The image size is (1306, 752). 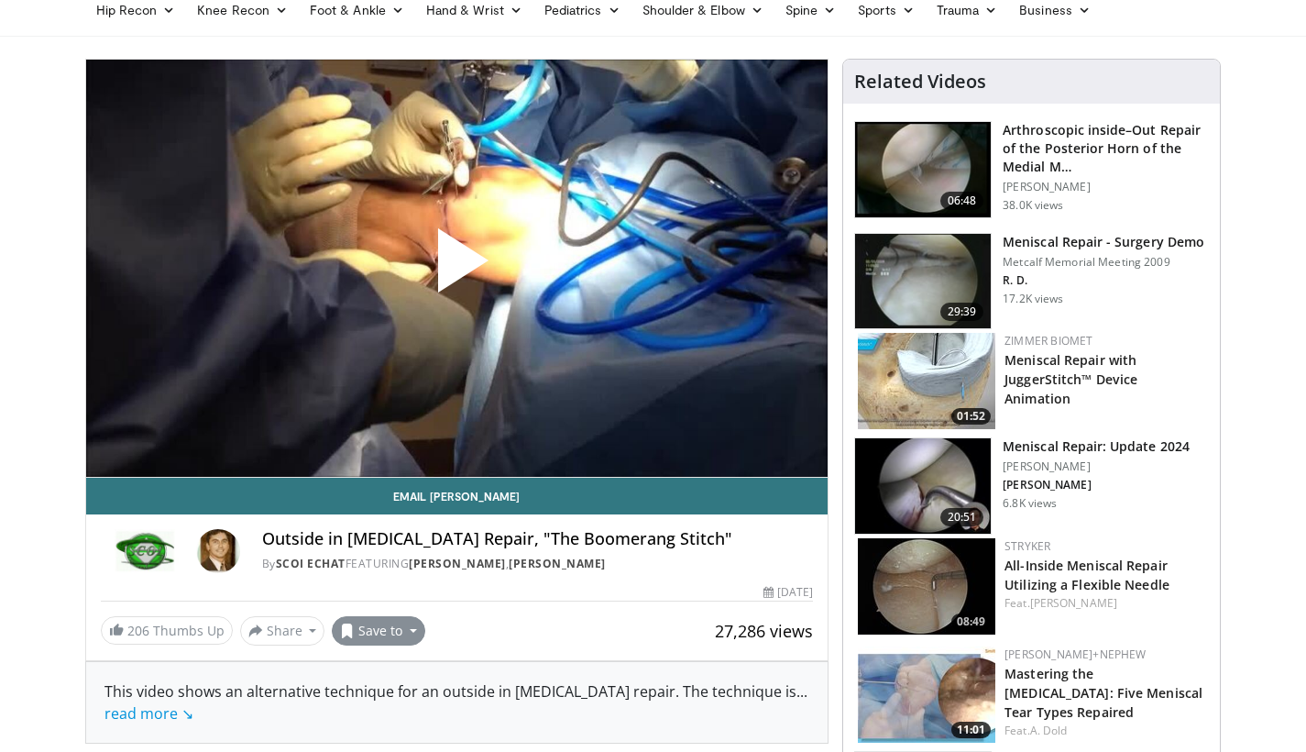 I want to click on h3: Arthroscopic inside–Out Repair of the Posterior Horn of the Medial M…, so click(x=1105, y=148).